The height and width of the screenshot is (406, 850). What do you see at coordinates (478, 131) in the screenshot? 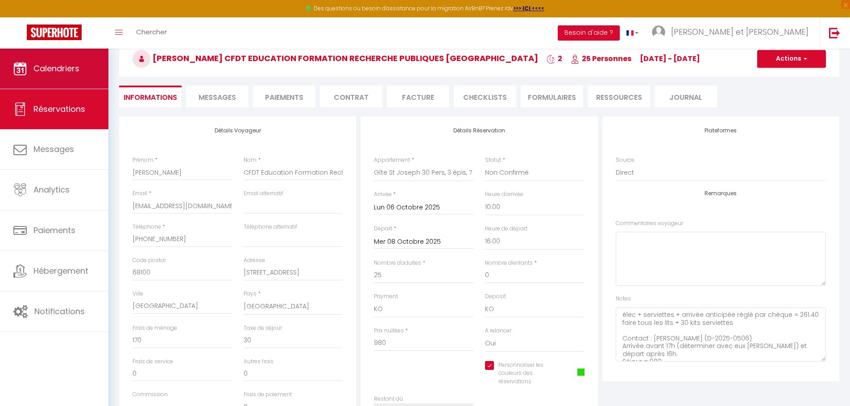
I see `h4: Détails Réservation` at bounding box center [478, 131].